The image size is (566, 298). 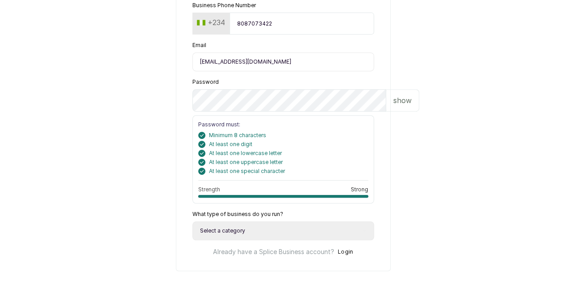 I want to click on span: At least one special character, so click(x=247, y=171).